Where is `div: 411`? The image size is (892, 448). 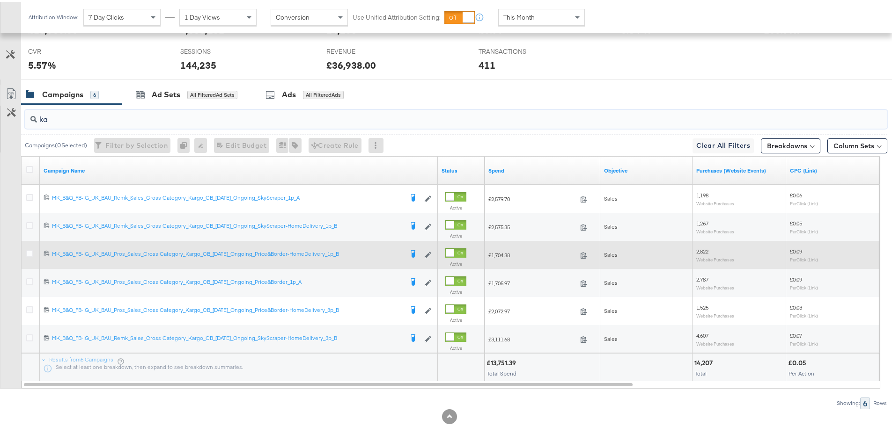
div: 411 is located at coordinates (487, 63).